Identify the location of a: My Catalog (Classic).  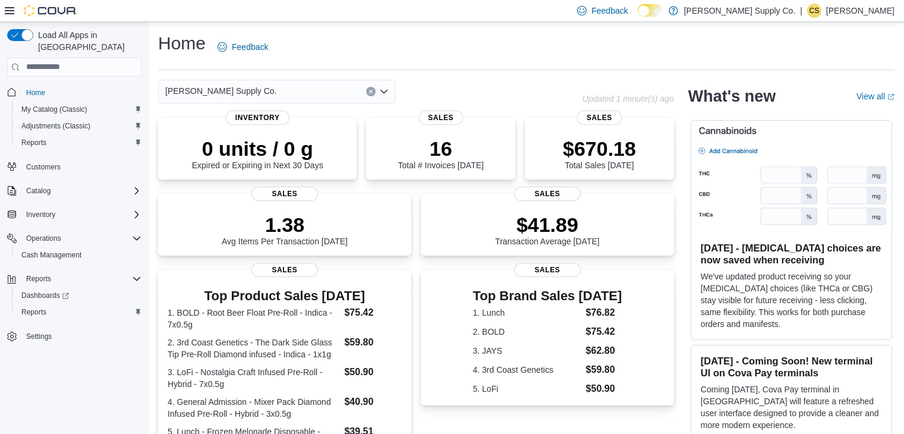
(54, 109).